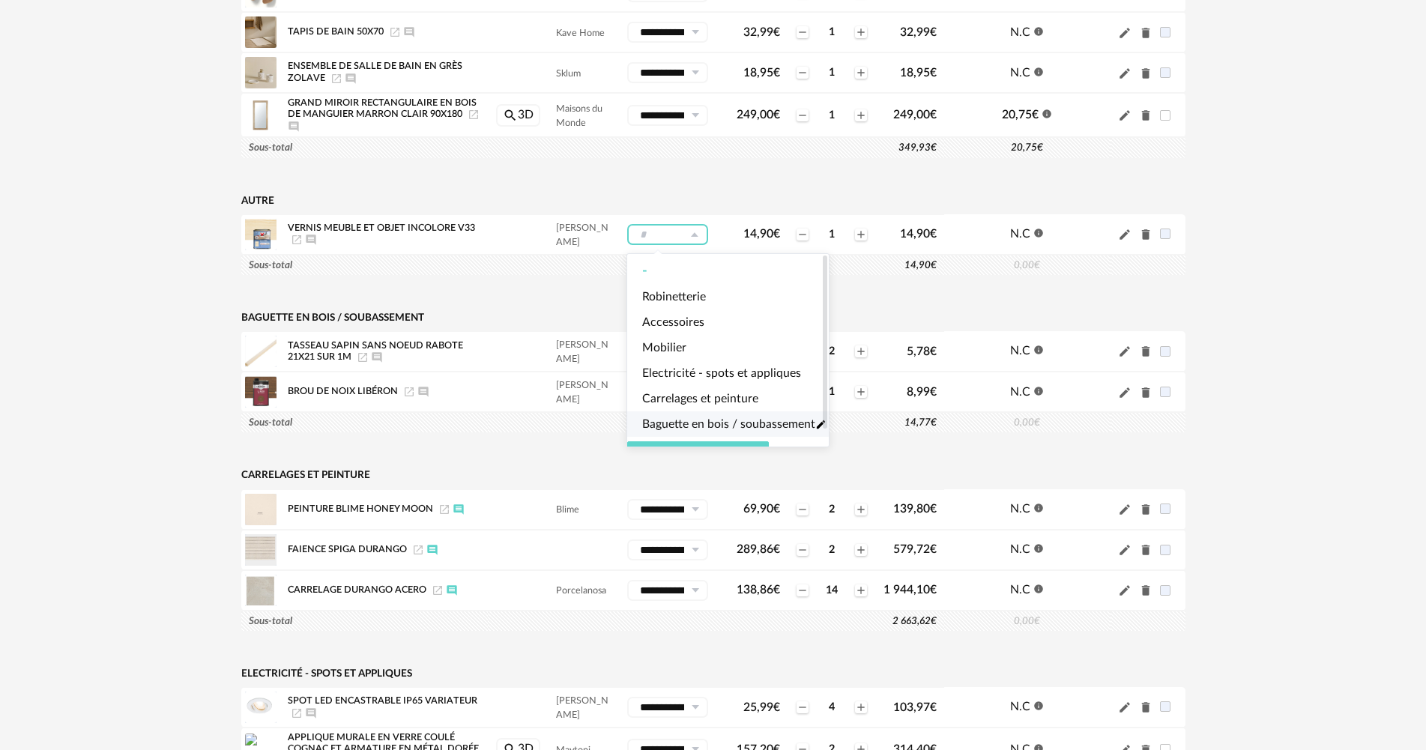 The image size is (1426, 750). What do you see at coordinates (593, 201) in the screenshot?
I see `td: Autre` at bounding box center [593, 201].